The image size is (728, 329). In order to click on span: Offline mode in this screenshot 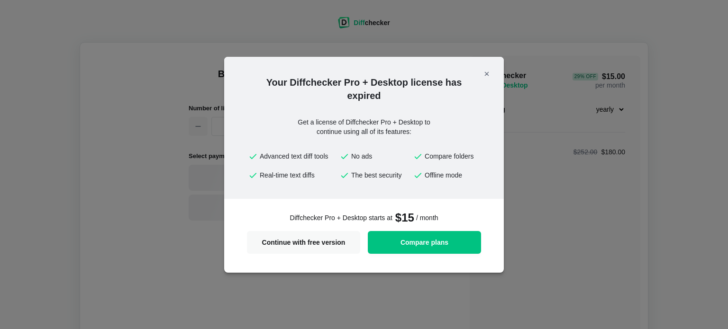, I will do `click(452, 175)`.